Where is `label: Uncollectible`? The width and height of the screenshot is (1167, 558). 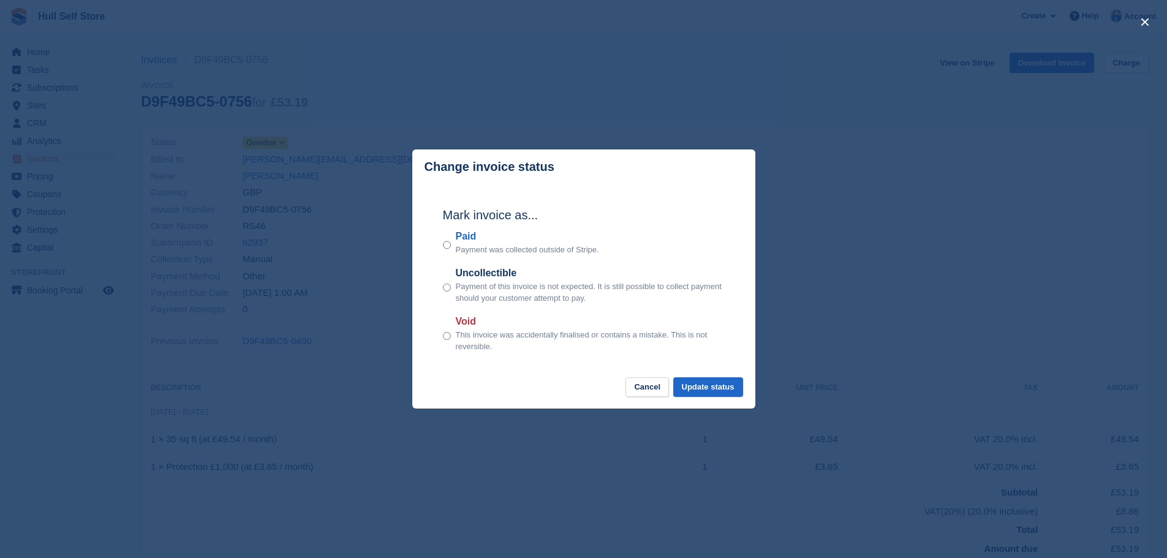 label: Uncollectible is located at coordinates (590, 273).